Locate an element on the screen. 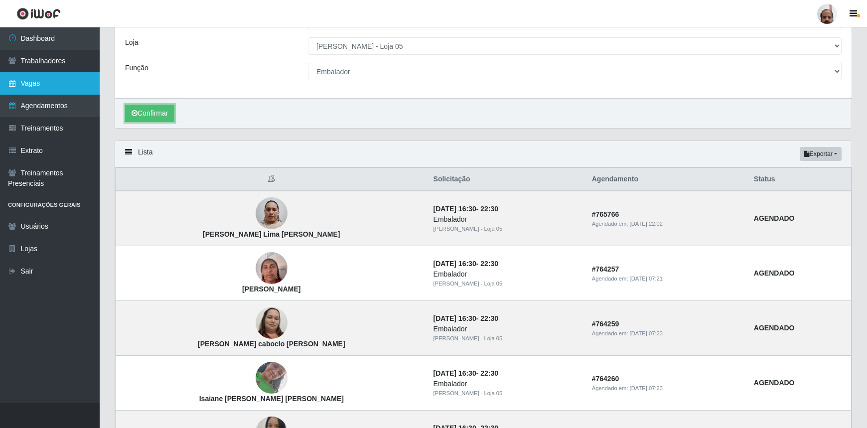 This screenshot has height=428, width=867. img: Renata Madalena Lima da Silva is located at coordinates (272, 213).